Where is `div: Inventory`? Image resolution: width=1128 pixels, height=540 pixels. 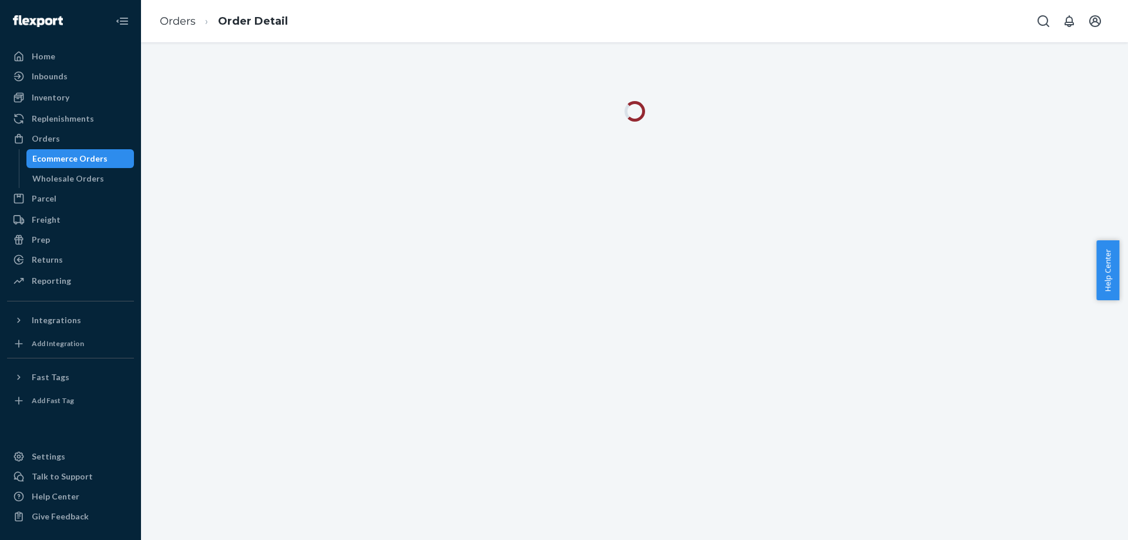
div: Inventory is located at coordinates (51, 98).